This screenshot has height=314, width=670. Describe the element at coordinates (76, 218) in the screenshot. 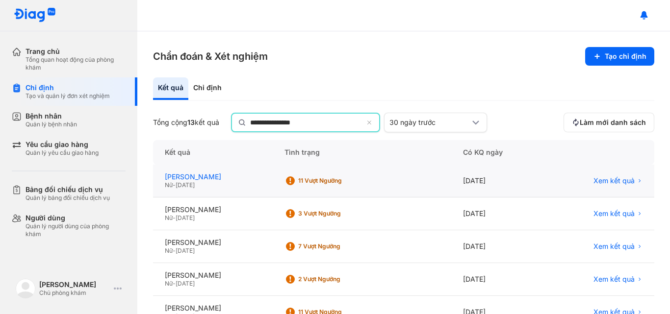

I see `div: Người dùng` at that location.